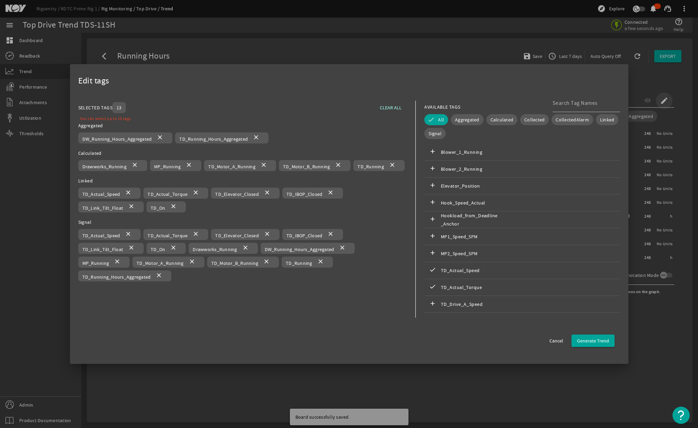 This screenshot has width=698, height=428. Describe the element at coordinates (584, 103) in the screenshot. I see `input: Search Tag Names` at that location.